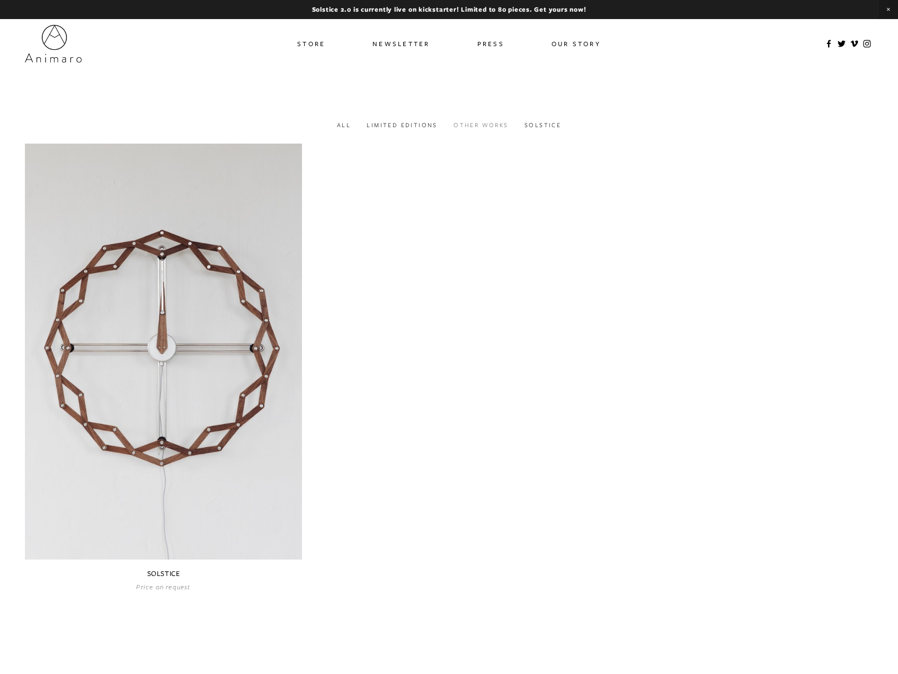 This screenshot has width=898, height=674. I want to click on a: All, so click(344, 124).